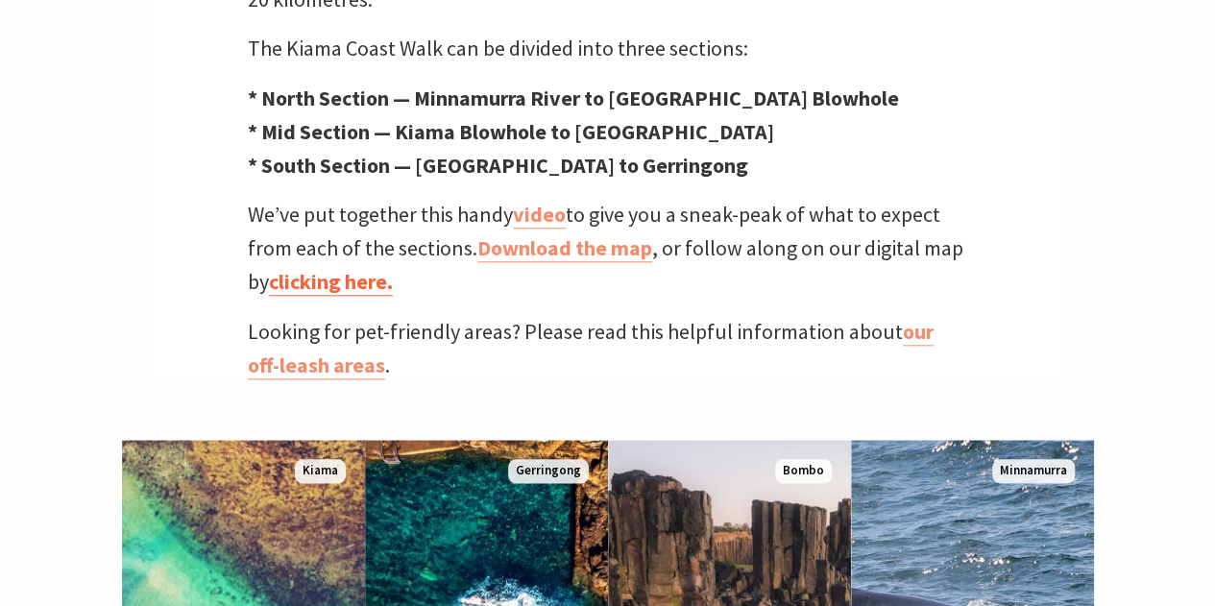 Image resolution: width=1215 pixels, height=606 pixels. What do you see at coordinates (608, 48) in the screenshot?
I see `p: The Kiama Coast Walk can be divided into three sections:` at bounding box center [608, 48].